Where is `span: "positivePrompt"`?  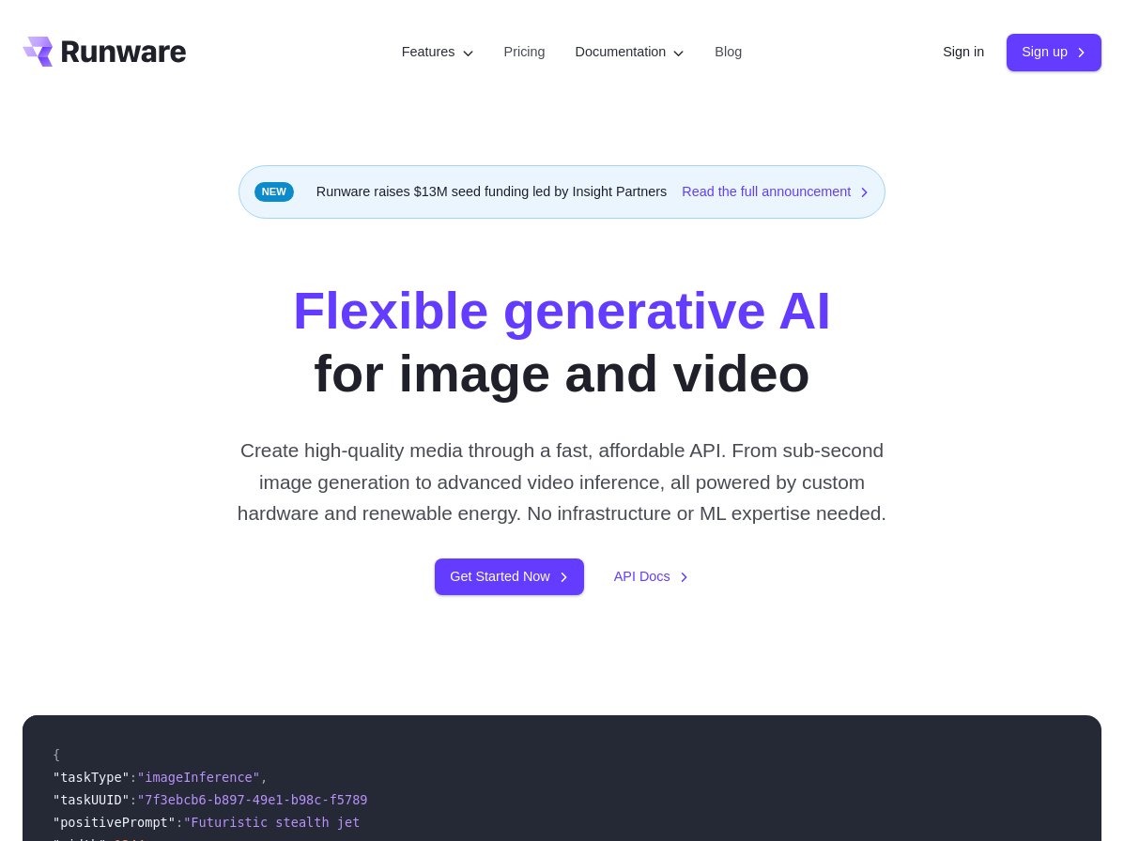
span: "positivePrompt" is located at coordinates (114, 822).